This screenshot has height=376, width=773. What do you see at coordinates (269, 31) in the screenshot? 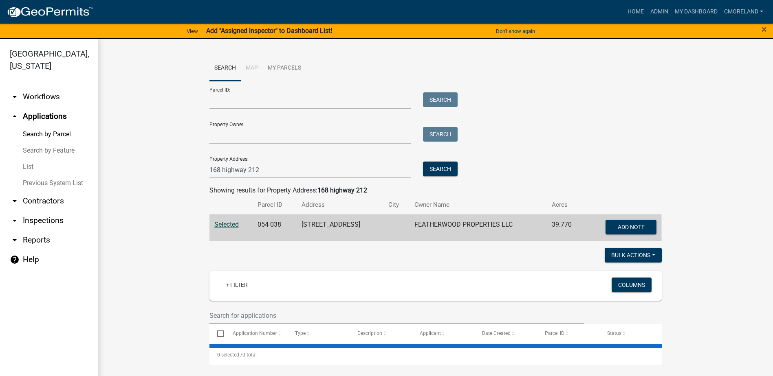
I see `strong: Add "Assigned Inspector" to Dashboard List!` at bounding box center [269, 31].